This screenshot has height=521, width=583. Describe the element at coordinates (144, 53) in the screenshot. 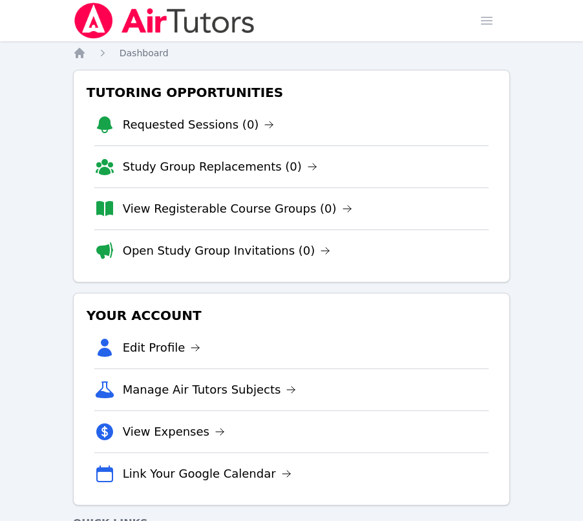

I see `a: Dashboard` at that location.